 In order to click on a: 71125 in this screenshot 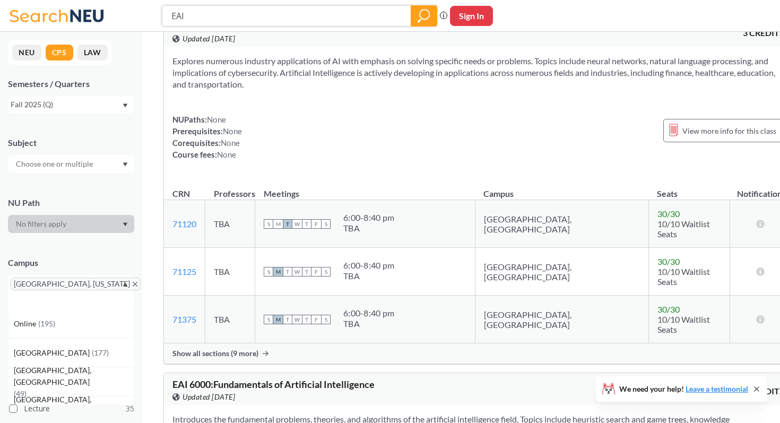, I will do `click(184, 271)`.